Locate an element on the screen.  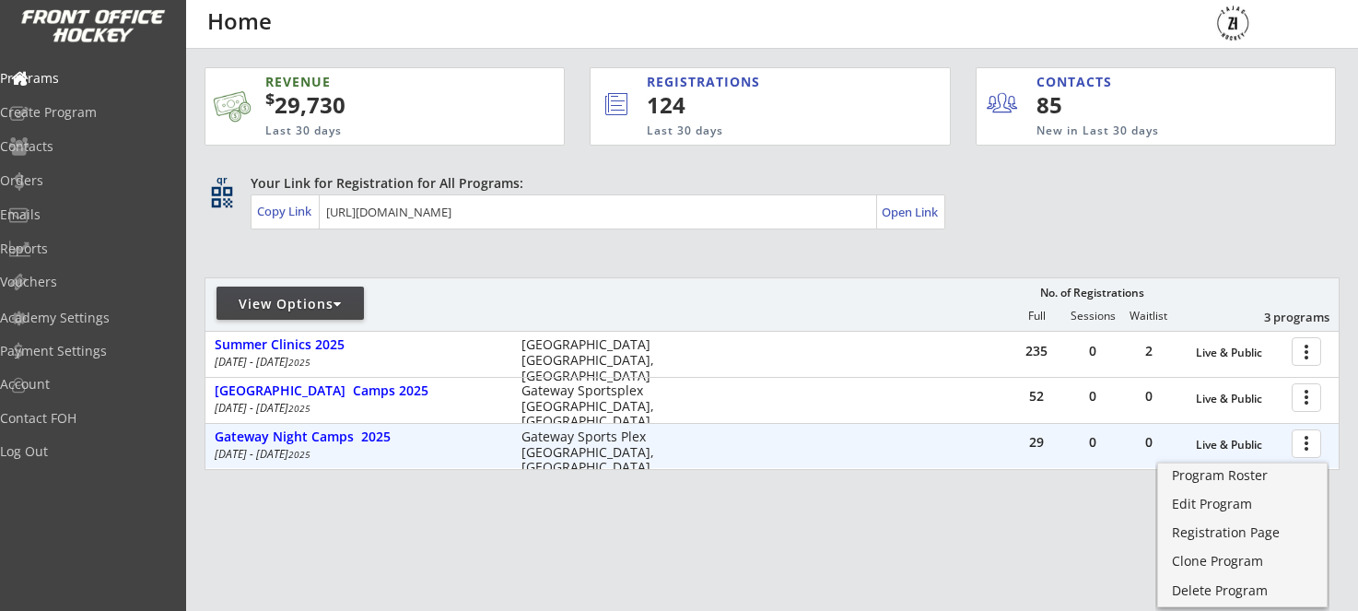
div: Summer Clinics 2025 is located at coordinates (358, 345).